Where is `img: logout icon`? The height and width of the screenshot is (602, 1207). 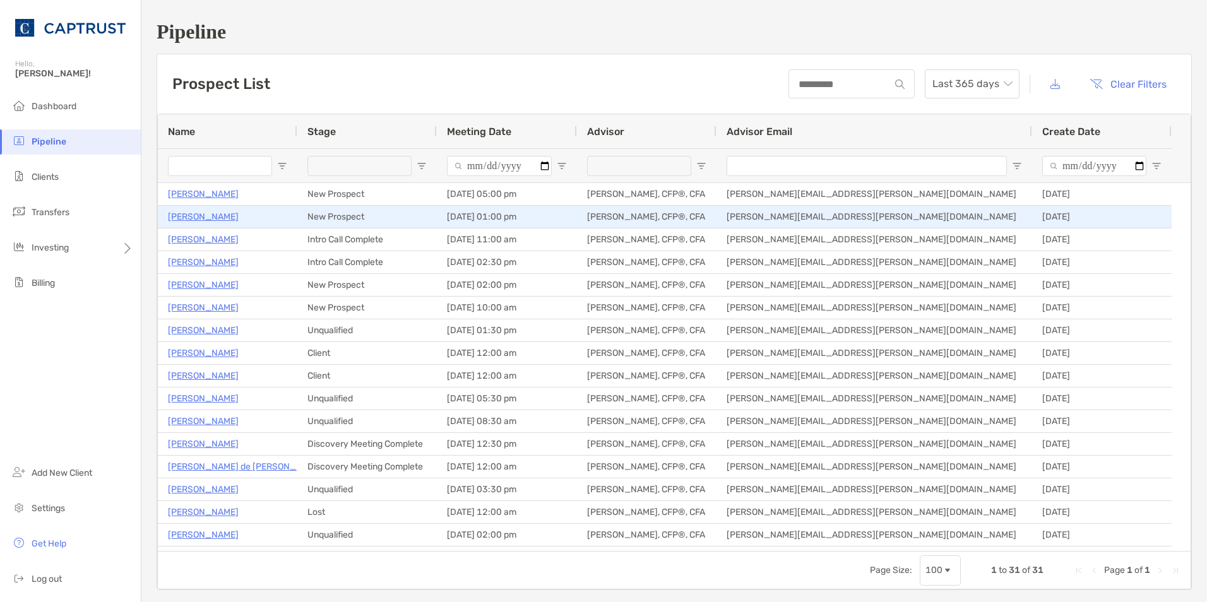 img: logout icon is located at coordinates (19, 578).